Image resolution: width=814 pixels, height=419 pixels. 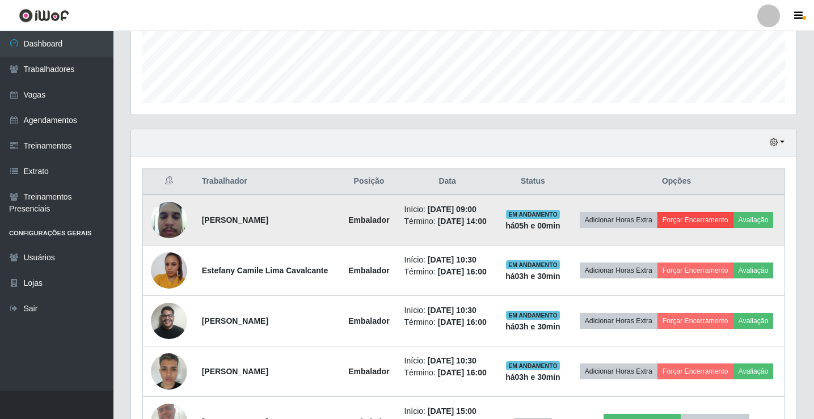 What do you see at coordinates (533, 182) in the screenshot?
I see `th: Status` at bounding box center [533, 182].